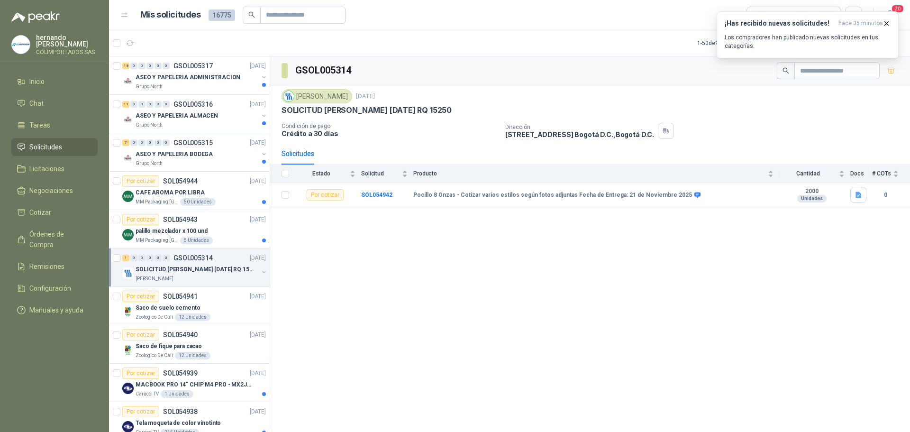 This screenshot has width=910, height=432. I want to click on th: # COTs, so click(891, 174).